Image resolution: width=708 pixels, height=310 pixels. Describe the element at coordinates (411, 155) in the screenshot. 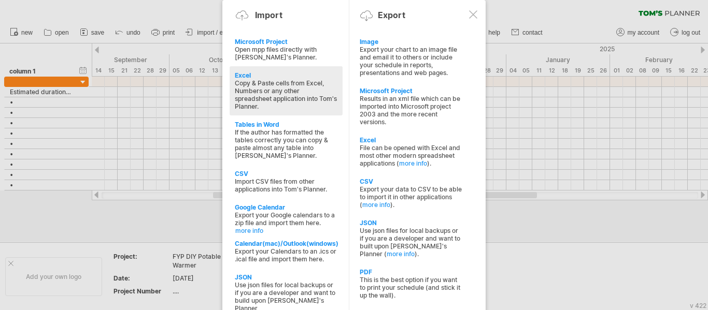

I see `div: File can be opened with Excel and most other modern spreadsheet applications ( ).` at that location.